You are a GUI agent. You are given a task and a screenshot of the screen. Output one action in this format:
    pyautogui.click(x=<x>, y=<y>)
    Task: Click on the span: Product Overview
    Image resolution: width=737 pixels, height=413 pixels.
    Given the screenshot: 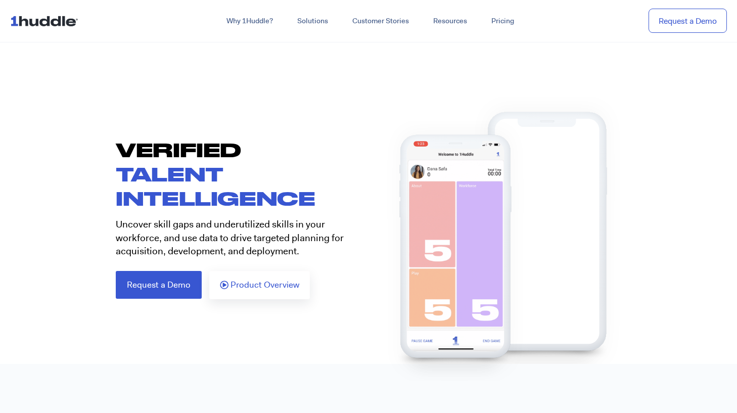 What is the action you would take?
    pyautogui.click(x=265, y=285)
    